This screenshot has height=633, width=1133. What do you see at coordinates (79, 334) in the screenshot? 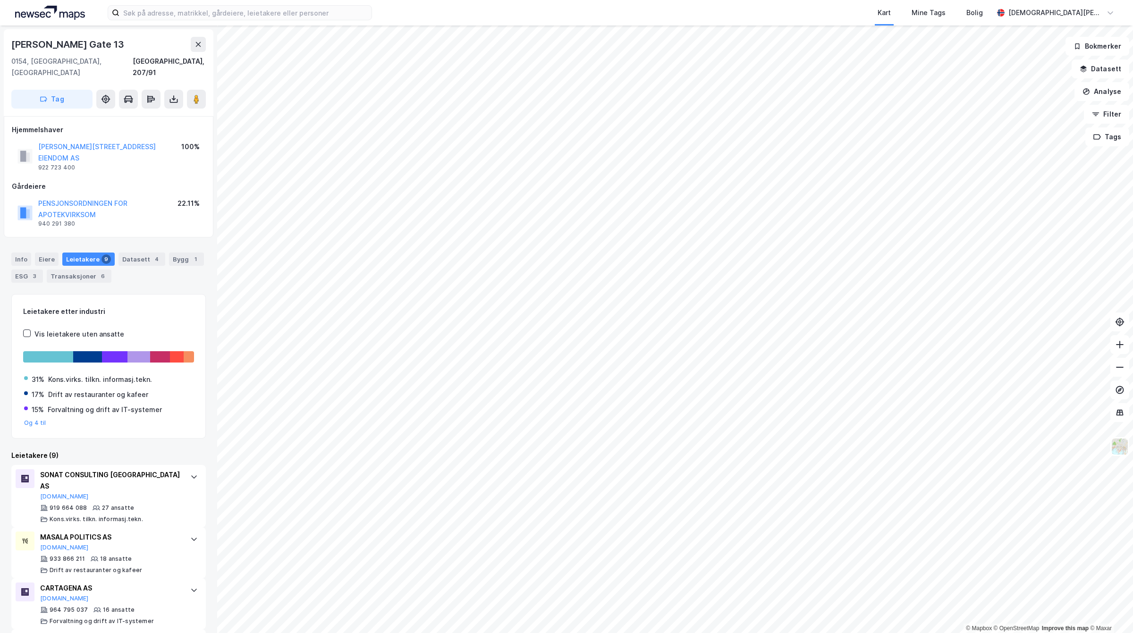
I see `div: Vis leietakere uten ansatte` at bounding box center [79, 334].